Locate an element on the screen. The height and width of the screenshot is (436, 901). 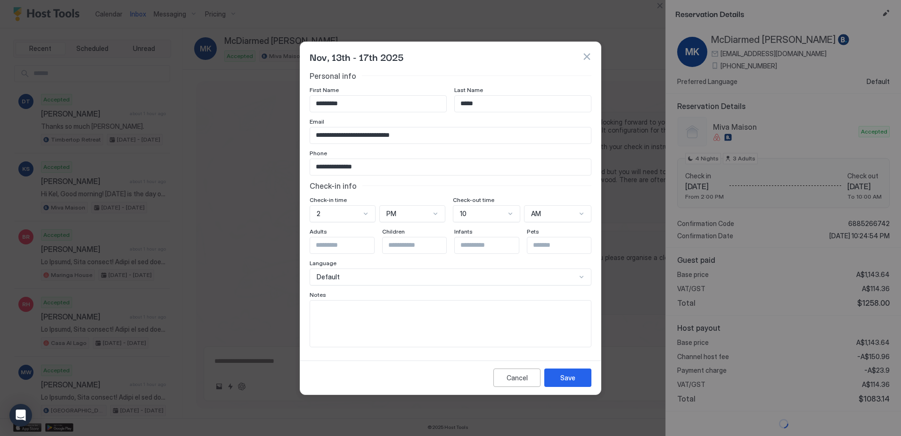
span: Adults is located at coordinates (318, 231).